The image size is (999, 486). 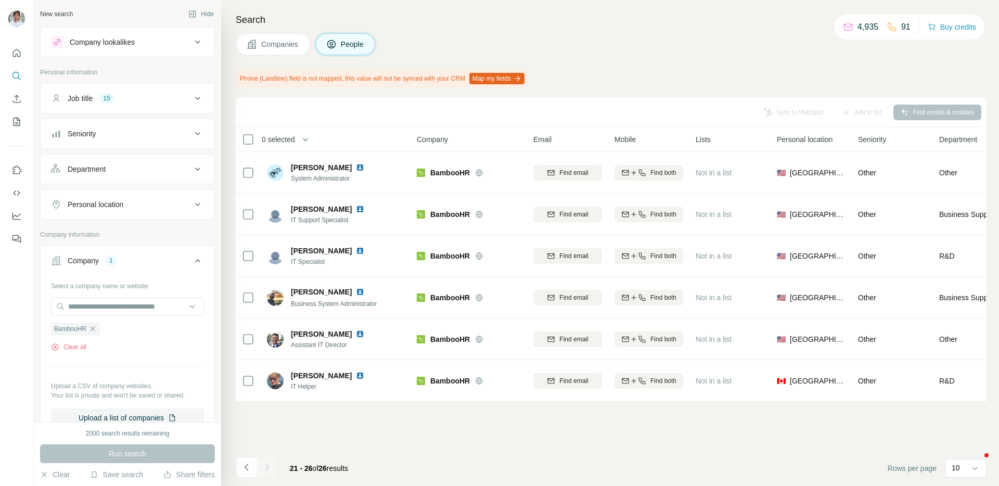 What do you see at coordinates (128, 284) in the screenshot?
I see `div: Select a company name or website` at bounding box center [128, 284].